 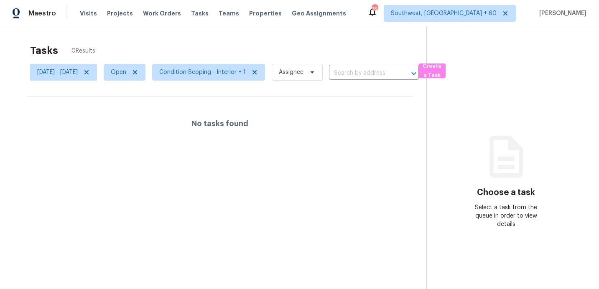 I want to click on span: Geo Assignments, so click(x=319, y=13).